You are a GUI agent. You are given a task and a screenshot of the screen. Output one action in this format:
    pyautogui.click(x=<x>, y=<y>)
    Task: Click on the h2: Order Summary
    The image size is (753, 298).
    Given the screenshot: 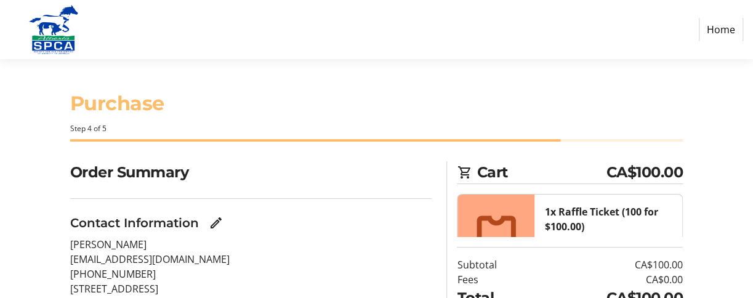 What is the action you would take?
    pyautogui.click(x=251, y=172)
    